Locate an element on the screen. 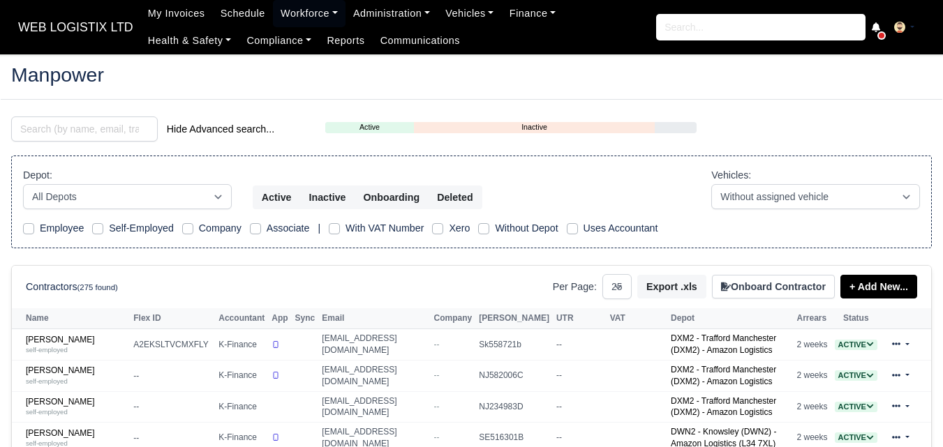 This screenshot has height=447, width=943. td: A2EKSLTVCMXFLY is located at coordinates (172, 345).